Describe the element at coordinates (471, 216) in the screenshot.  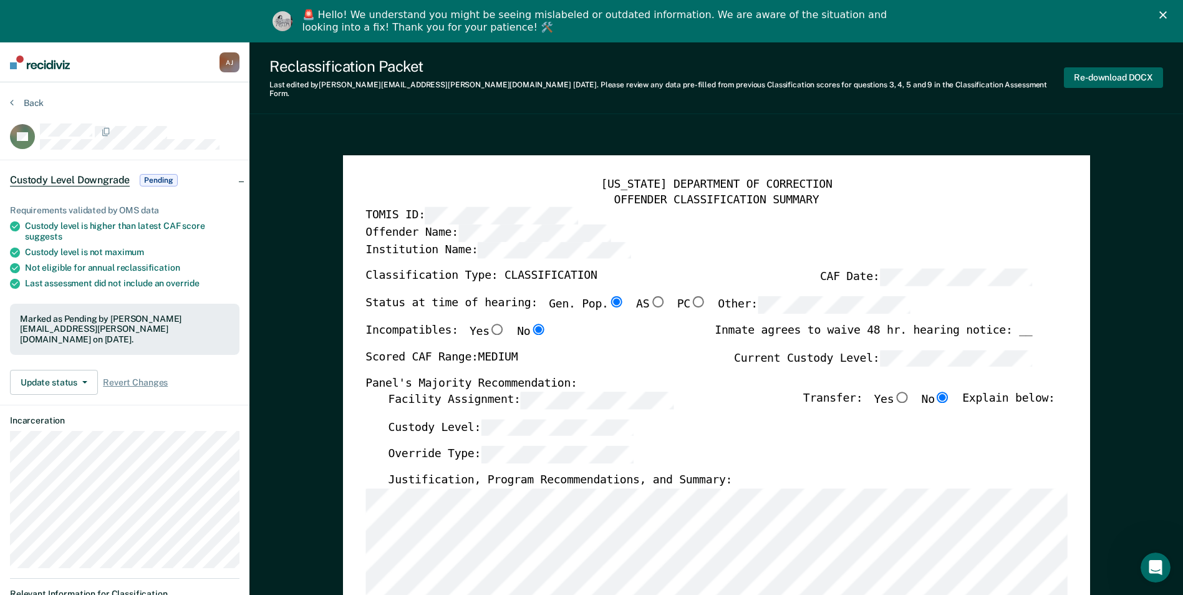
I see `label: TOMIS ID:` at that location.